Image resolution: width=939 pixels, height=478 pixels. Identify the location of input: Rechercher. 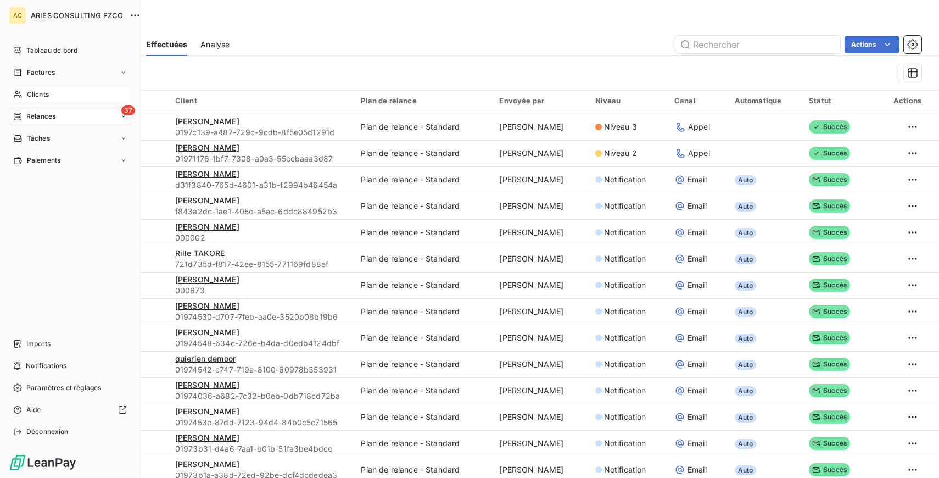
(758, 44).